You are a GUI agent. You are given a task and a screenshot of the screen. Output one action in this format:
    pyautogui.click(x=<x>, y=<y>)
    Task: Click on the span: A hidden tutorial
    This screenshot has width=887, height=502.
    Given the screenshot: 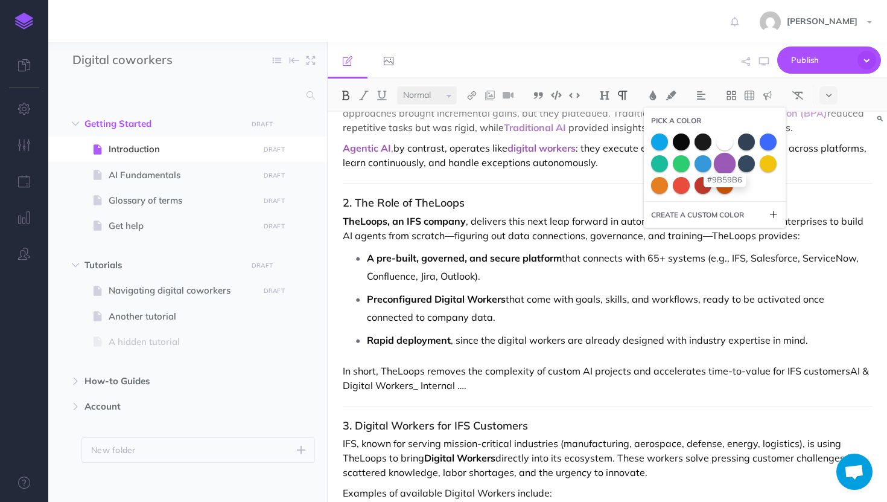 What is the action you would take?
    pyautogui.click(x=182, y=342)
    